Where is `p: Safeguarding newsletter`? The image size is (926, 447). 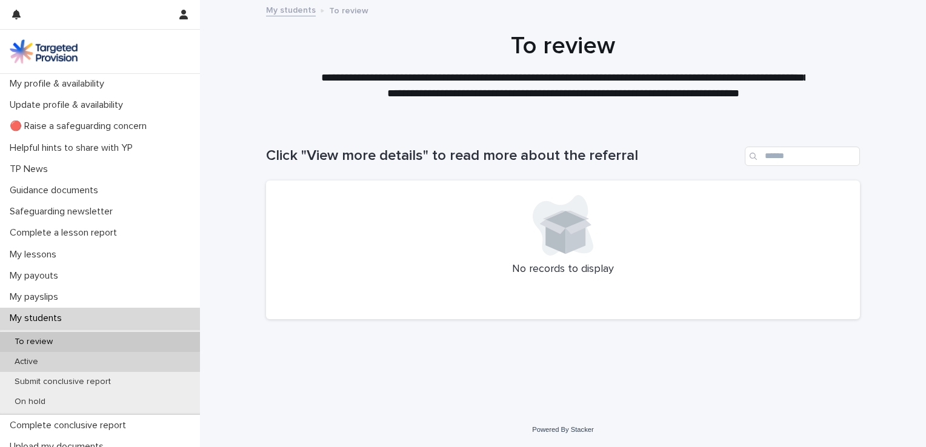
p: Safeguarding newsletter is located at coordinates (64, 212).